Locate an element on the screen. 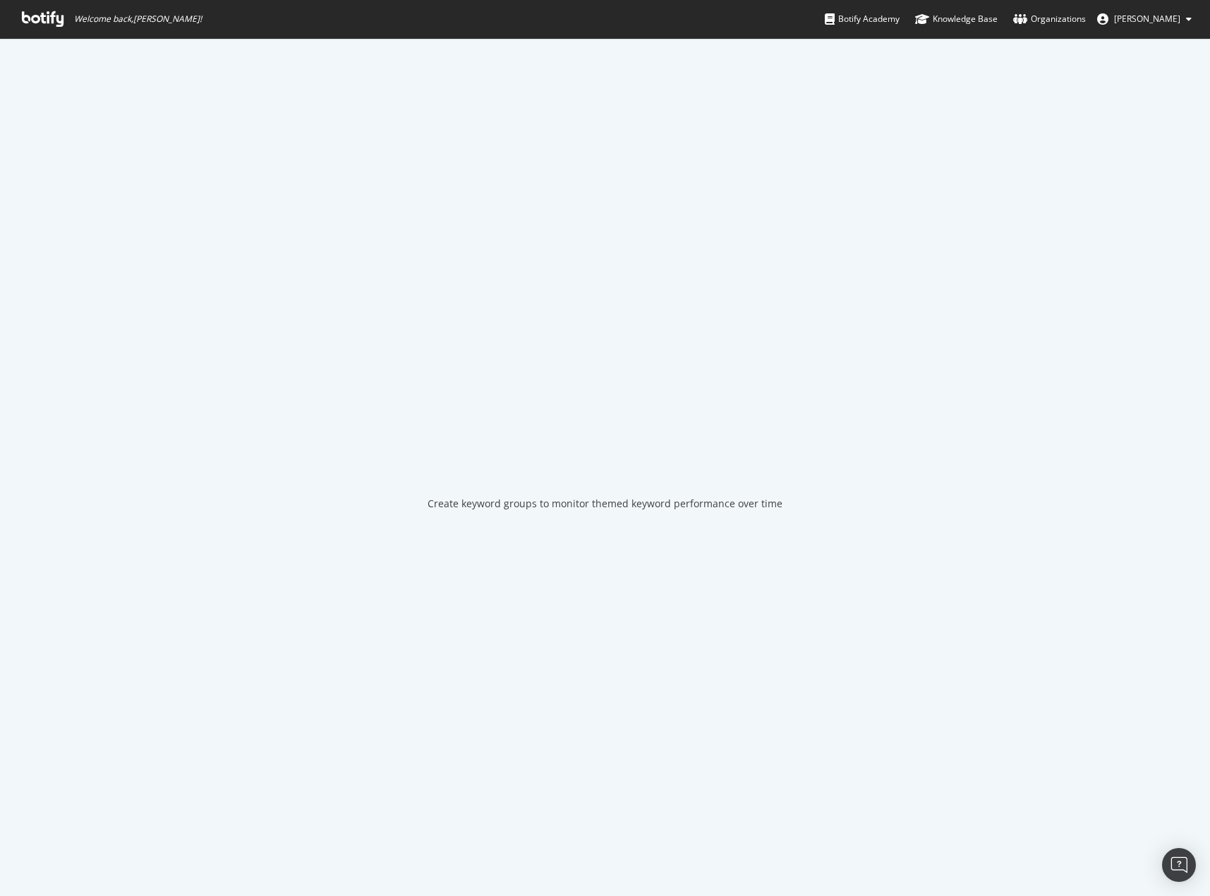  div: Create keyword groups to monitor themed keyword performance over time is located at coordinates (605, 504).